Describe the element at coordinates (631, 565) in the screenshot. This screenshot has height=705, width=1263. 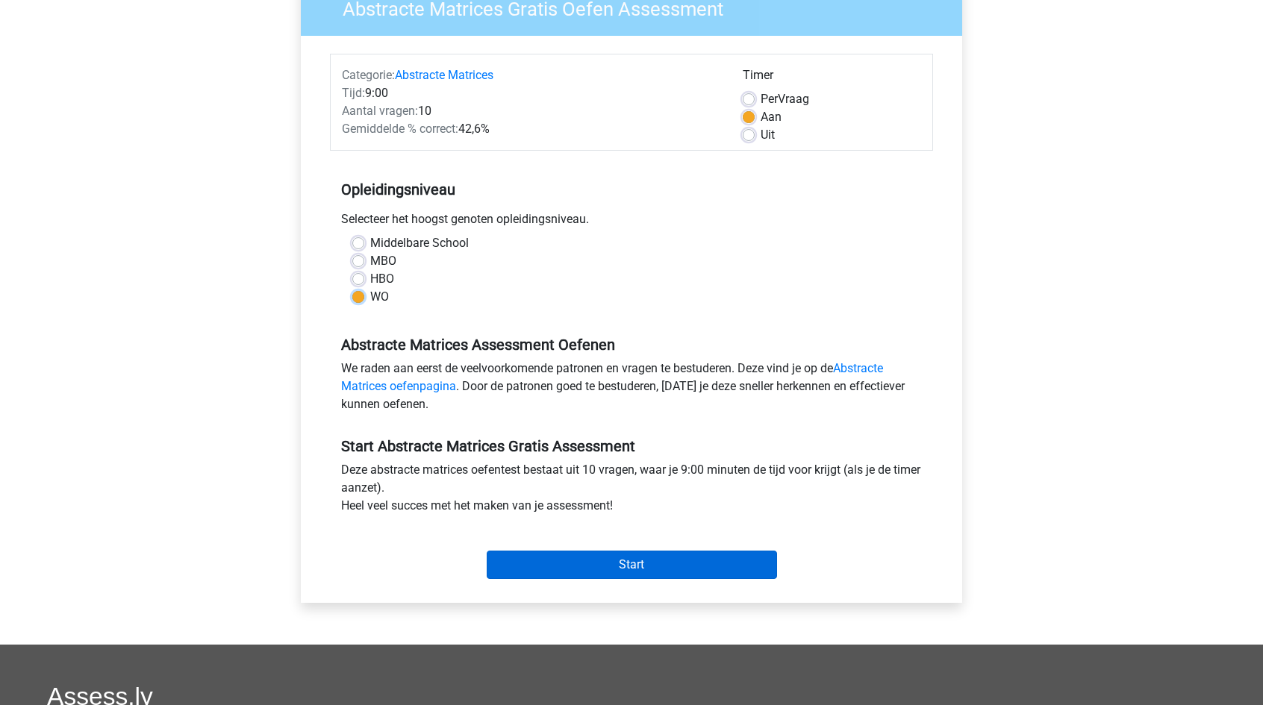
I see `input: Start` at that location.